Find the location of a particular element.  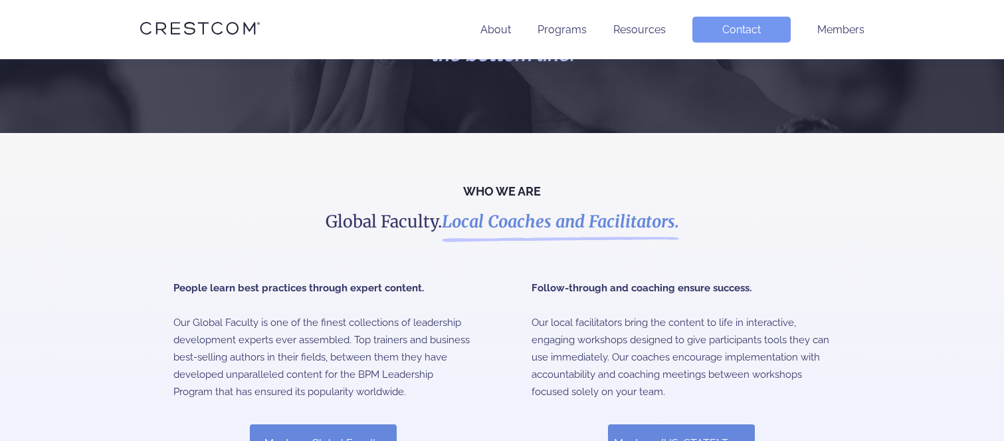

a: Contact is located at coordinates (742, 29).